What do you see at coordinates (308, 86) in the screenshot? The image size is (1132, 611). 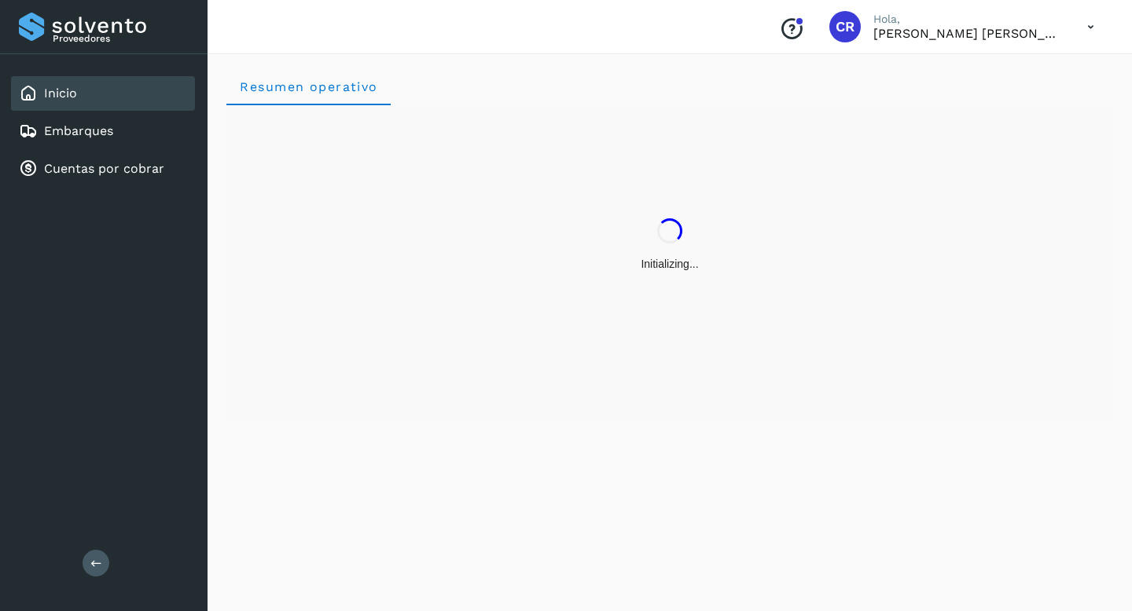 I see `span: Resumen operativo` at bounding box center [308, 86].